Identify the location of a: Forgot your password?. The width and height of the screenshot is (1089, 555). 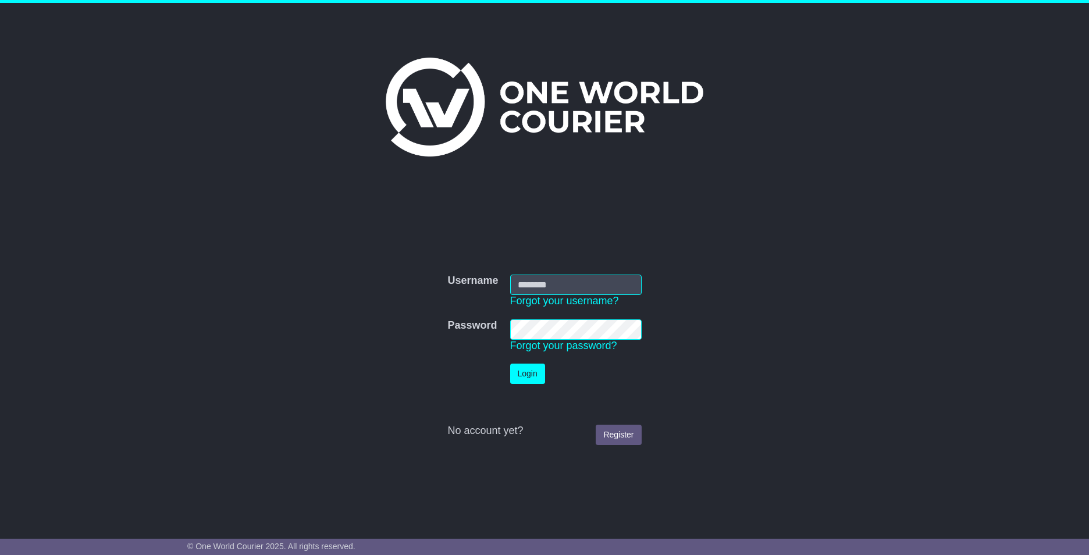
(564, 346).